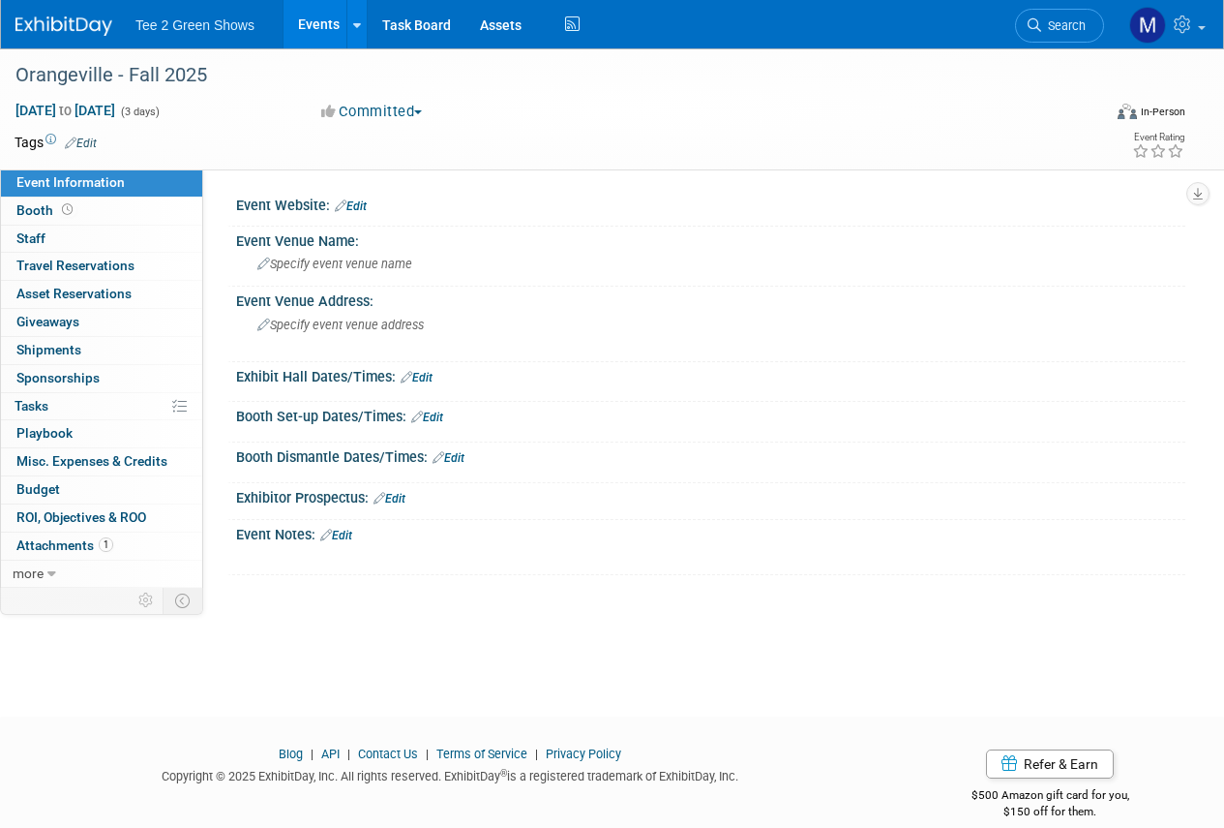  I want to click on a: Refer & Earn, so click(1050, 764).